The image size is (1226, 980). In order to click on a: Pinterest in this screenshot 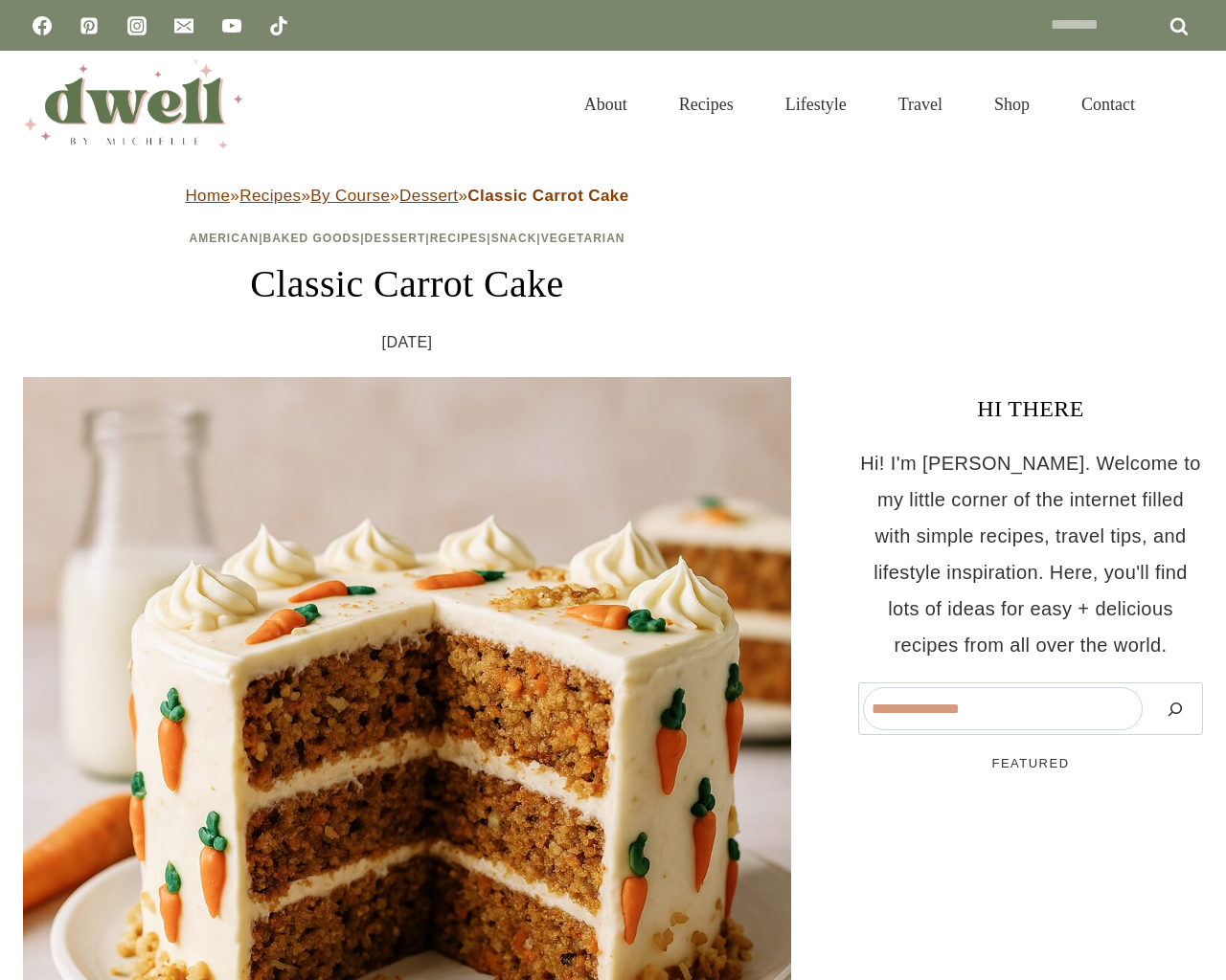, I will do `click(89, 26)`.